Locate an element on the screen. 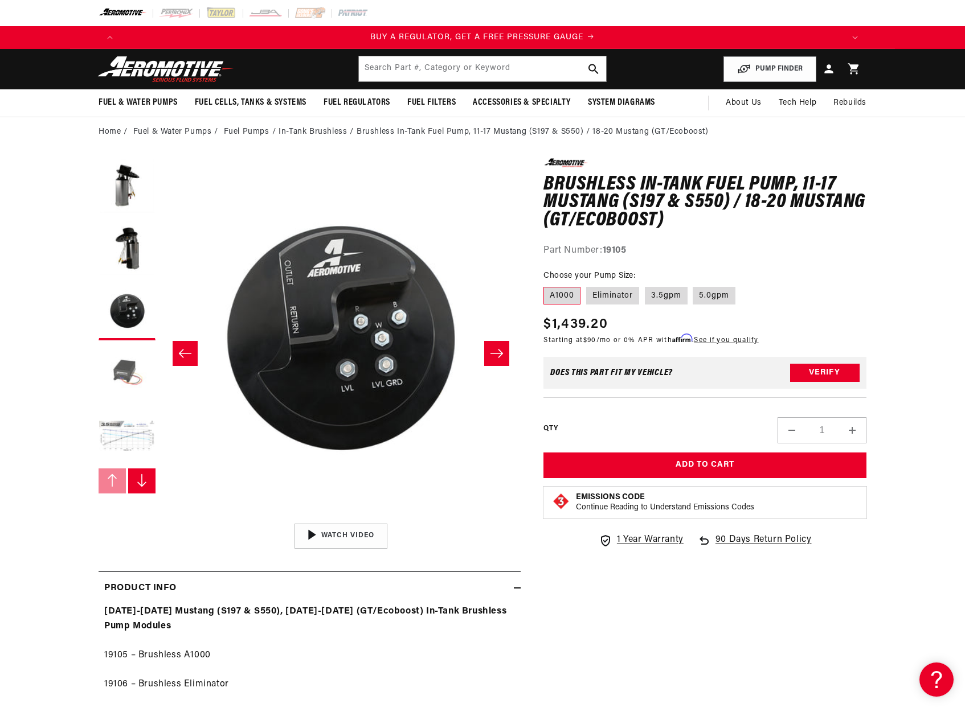 The height and width of the screenshot is (708, 965). strong: Emissions Code is located at coordinates (610, 497).